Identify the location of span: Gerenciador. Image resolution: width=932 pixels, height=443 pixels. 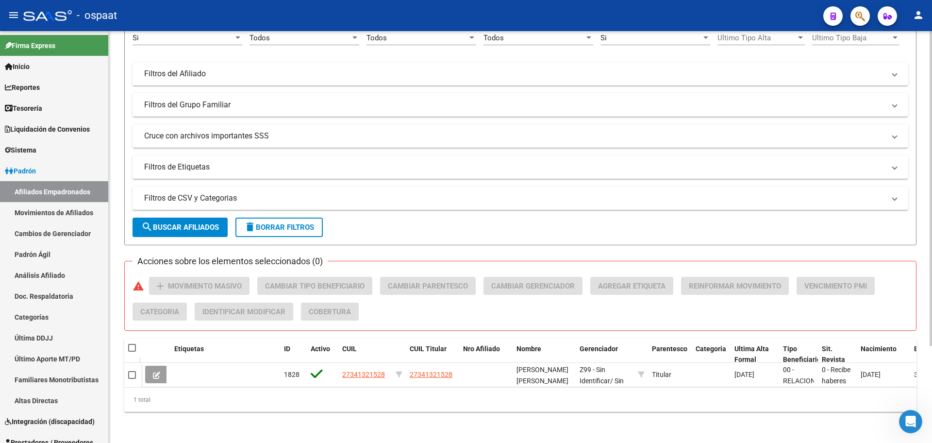
(599, 349).